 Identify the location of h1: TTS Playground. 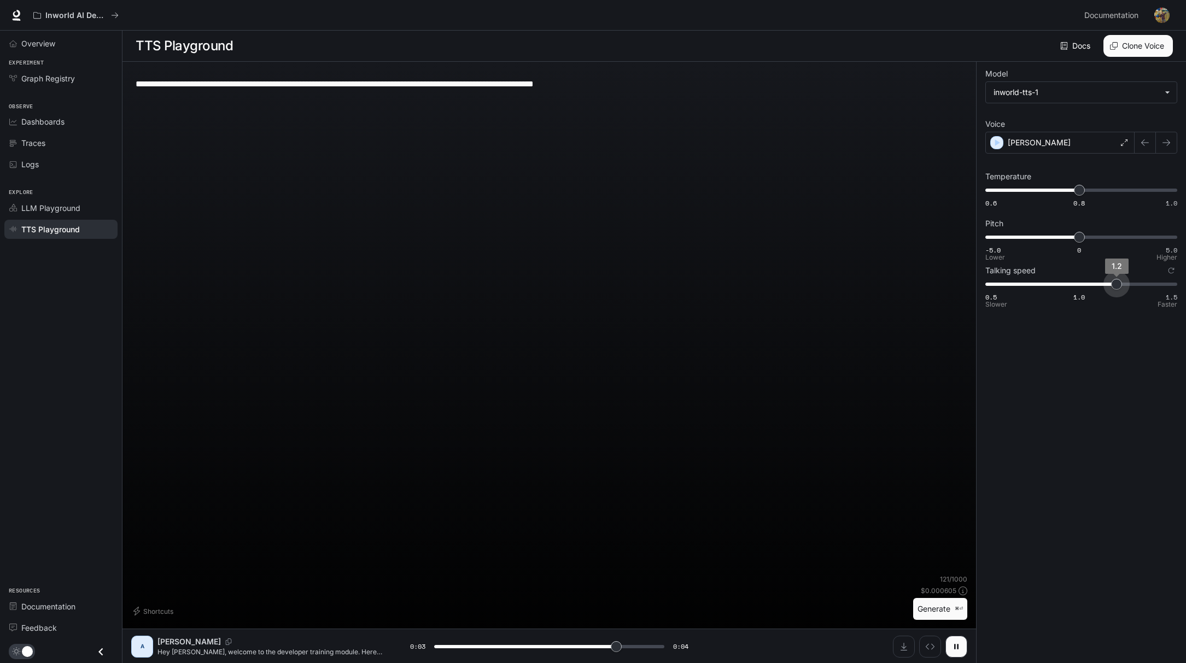
(184, 46).